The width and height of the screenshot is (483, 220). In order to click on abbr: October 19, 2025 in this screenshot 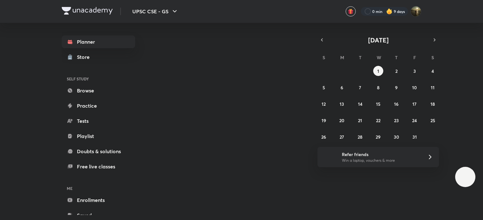, I will do `click(324, 120)`.